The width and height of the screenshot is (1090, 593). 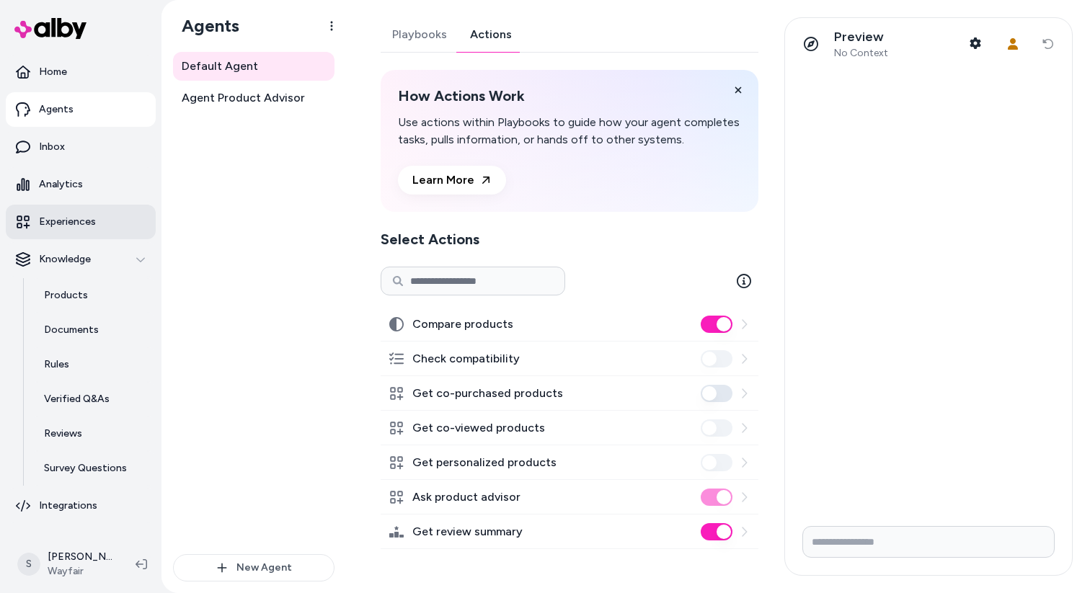 What do you see at coordinates (487, 394) in the screenshot?
I see `label: Get co-purchased products` at bounding box center [487, 394].